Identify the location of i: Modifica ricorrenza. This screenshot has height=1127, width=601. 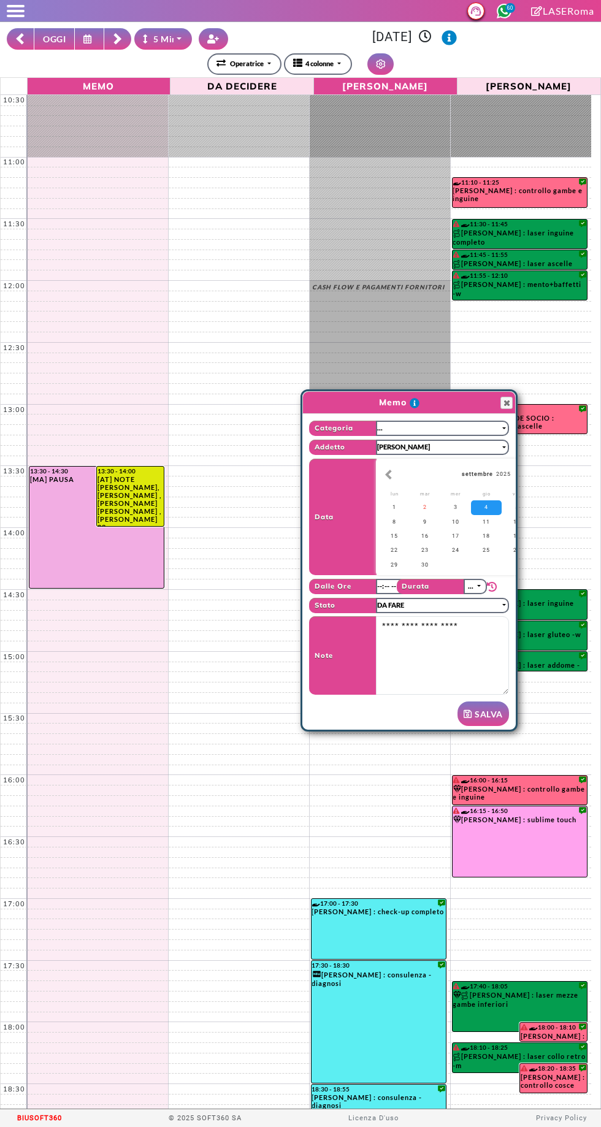
(493, 587).